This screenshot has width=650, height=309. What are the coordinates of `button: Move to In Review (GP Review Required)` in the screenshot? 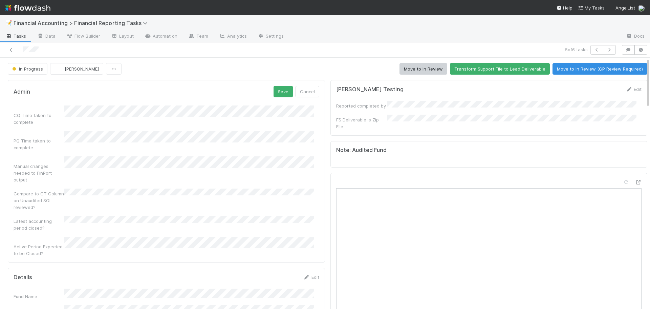 It's located at (600, 69).